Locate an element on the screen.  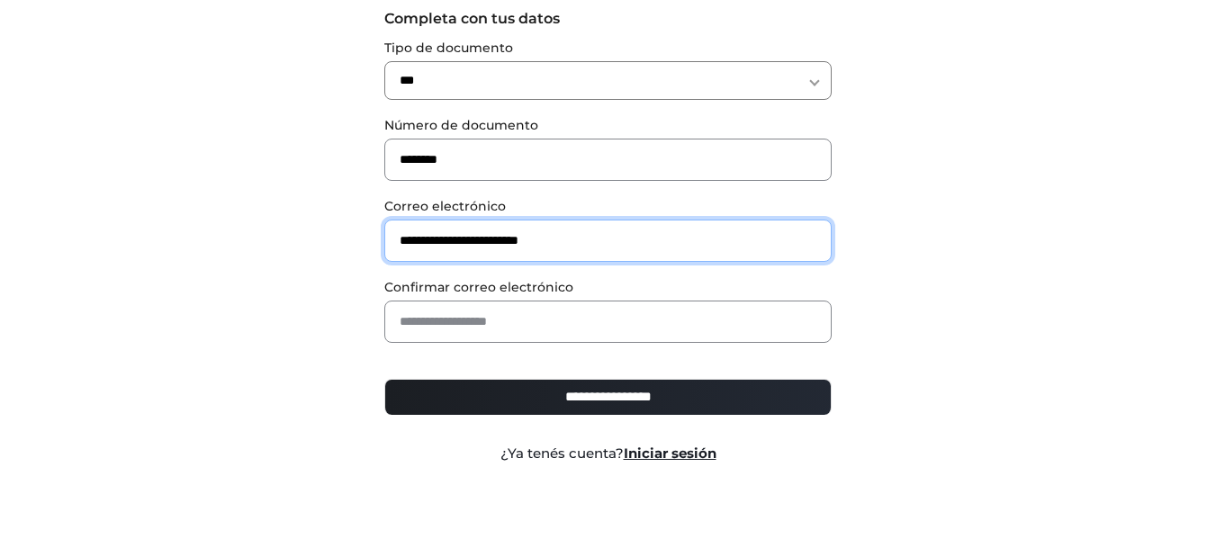
label: Número de documento is located at coordinates (608, 125).